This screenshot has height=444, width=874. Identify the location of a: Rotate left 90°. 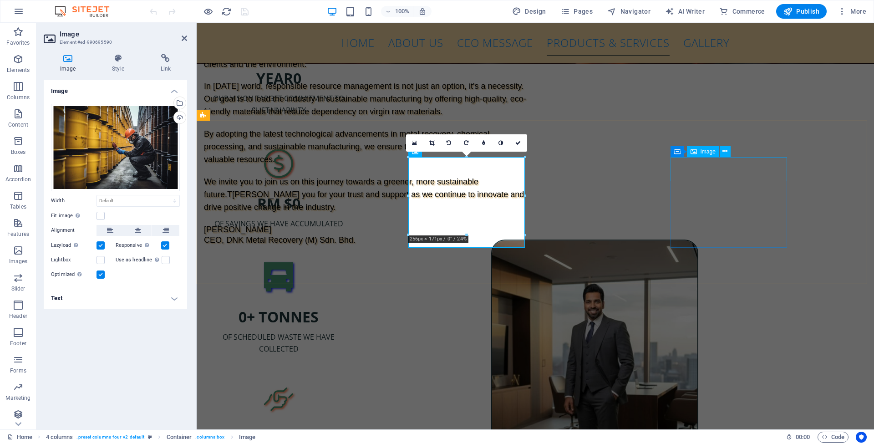
(449, 143).